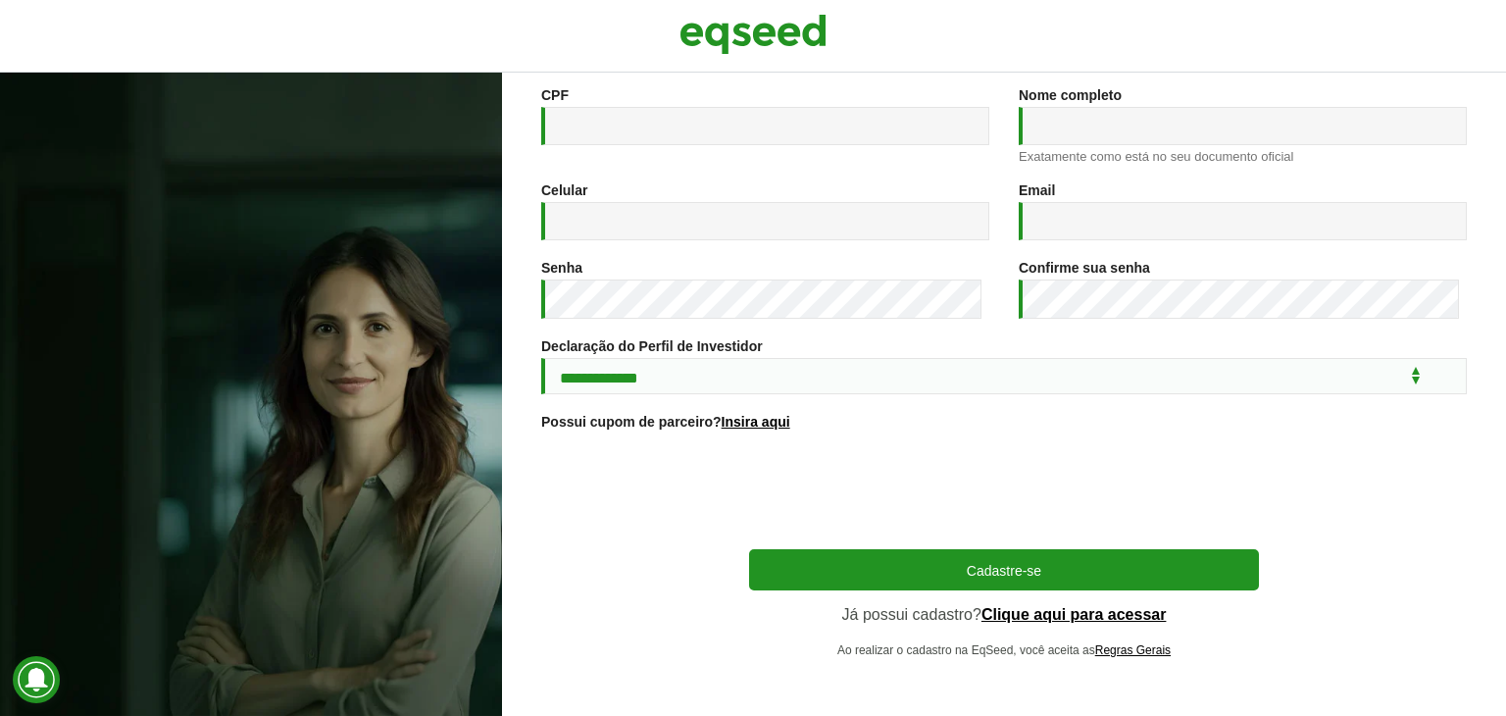  I want to click on button: Cadastre-se, so click(1004, 570).